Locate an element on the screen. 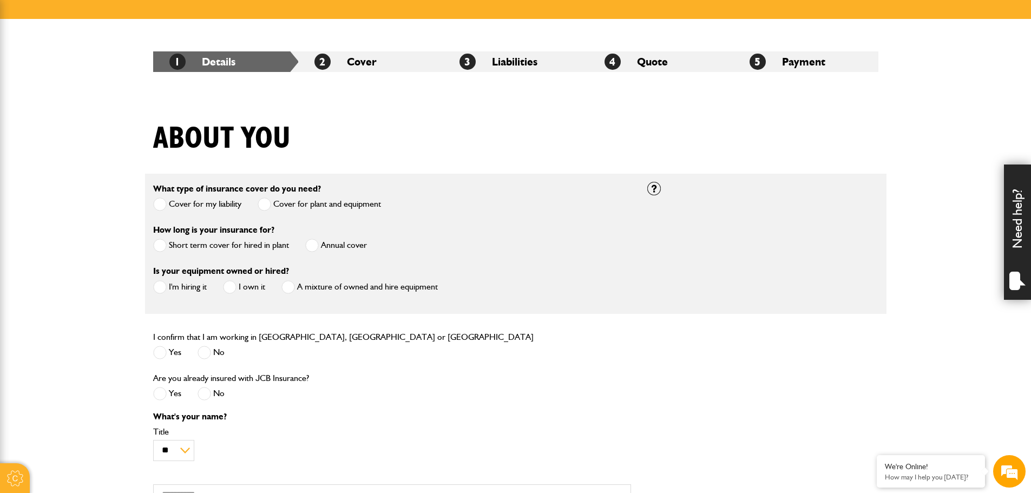  label: How long is your insurance for? is located at coordinates (214, 230).